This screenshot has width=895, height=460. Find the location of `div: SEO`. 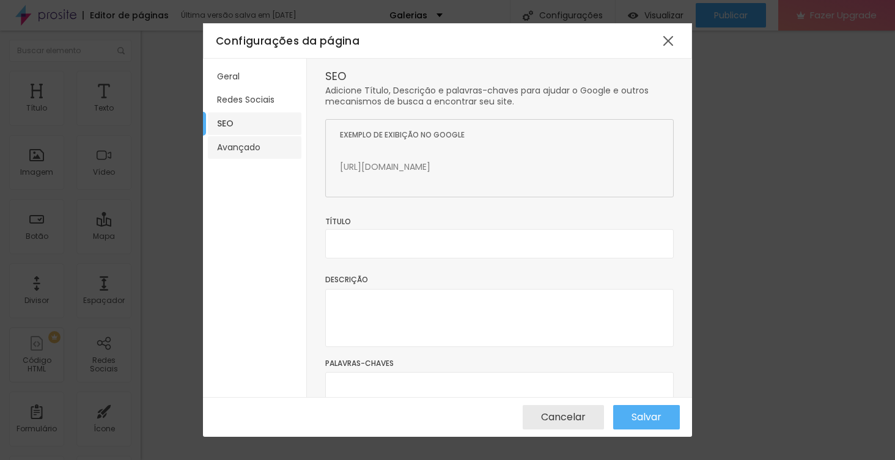

div: SEO is located at coordinates (499, 76).